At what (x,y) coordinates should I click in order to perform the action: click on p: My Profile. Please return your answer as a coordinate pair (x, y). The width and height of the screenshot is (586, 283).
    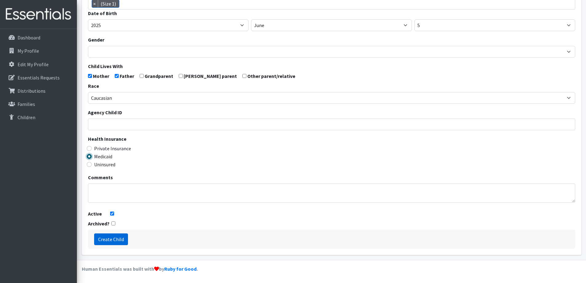
    Looking at the image, I should click on (28, 51).